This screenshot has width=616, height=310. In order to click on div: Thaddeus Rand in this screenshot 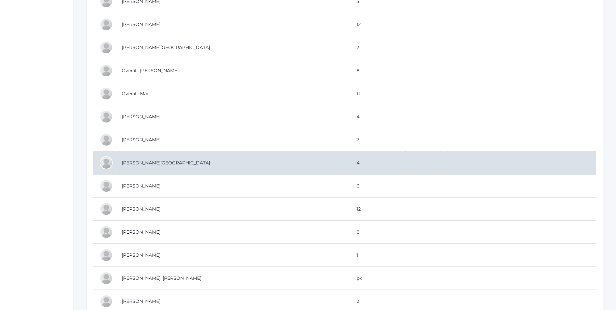, I will do `click(106, 255)`.